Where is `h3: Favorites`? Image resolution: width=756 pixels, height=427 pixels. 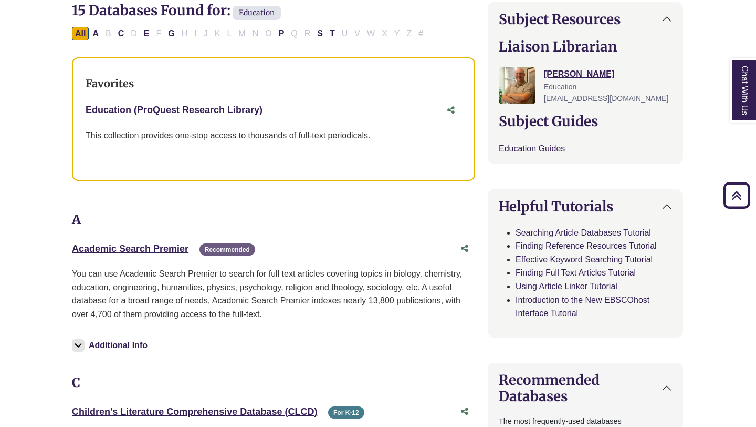
h3: Favorites is located at coordinates (274, 84).